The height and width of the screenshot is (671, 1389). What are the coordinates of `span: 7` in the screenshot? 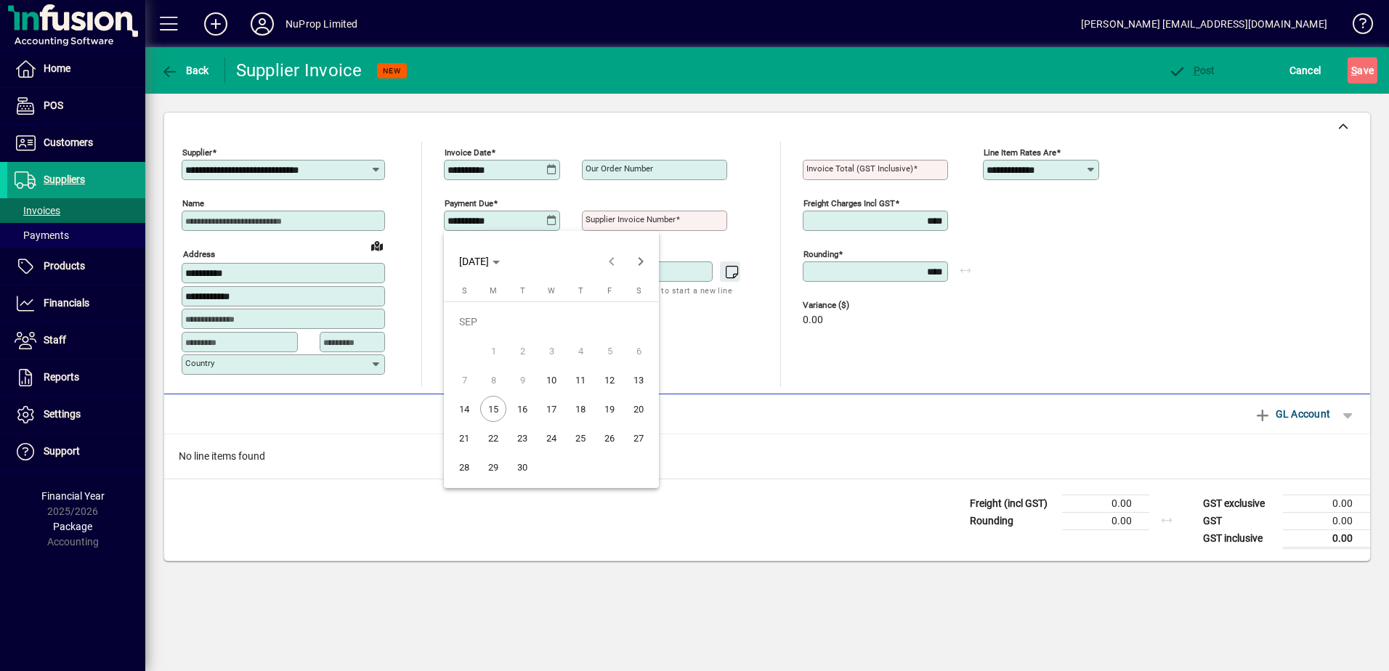 It's located at (464, 380).